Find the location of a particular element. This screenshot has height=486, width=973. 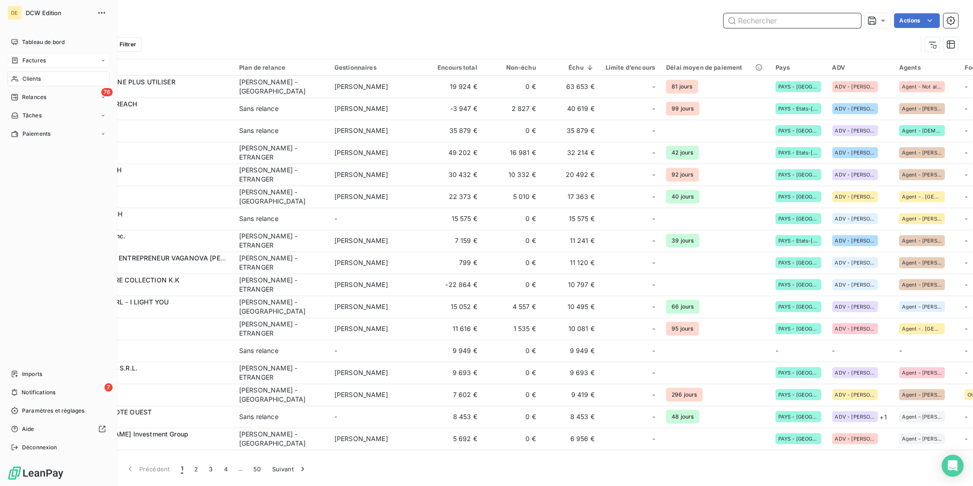

td: 35 879 € is located at coordinates (571, 131).